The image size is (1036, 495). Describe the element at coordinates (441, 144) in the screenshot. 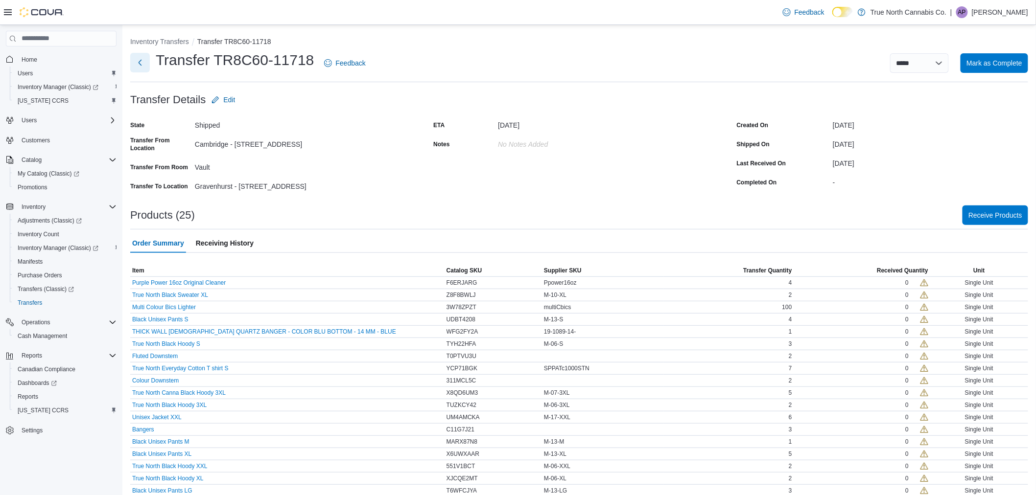

I see `label: Notes` at that location.